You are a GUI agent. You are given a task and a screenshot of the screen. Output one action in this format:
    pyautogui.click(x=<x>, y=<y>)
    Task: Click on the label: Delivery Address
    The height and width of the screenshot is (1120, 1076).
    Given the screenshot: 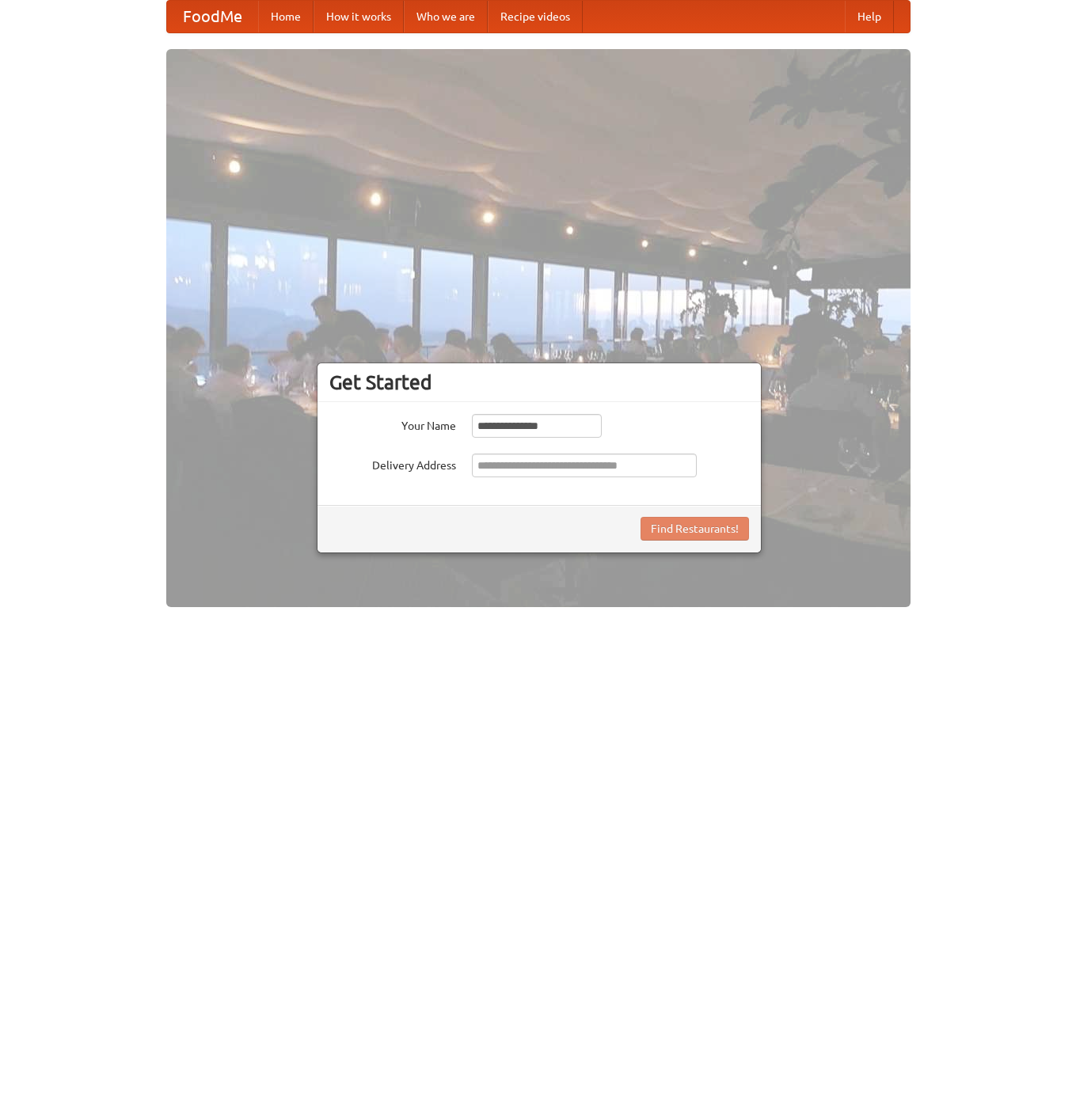 What is the action you would take?
    pyautogui.click(x=393, y=463)
    